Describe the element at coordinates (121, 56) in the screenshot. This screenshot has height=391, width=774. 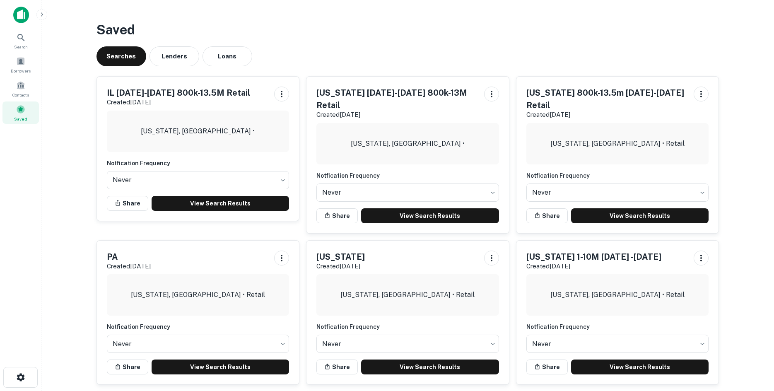
I see `button: Searches` at that location.